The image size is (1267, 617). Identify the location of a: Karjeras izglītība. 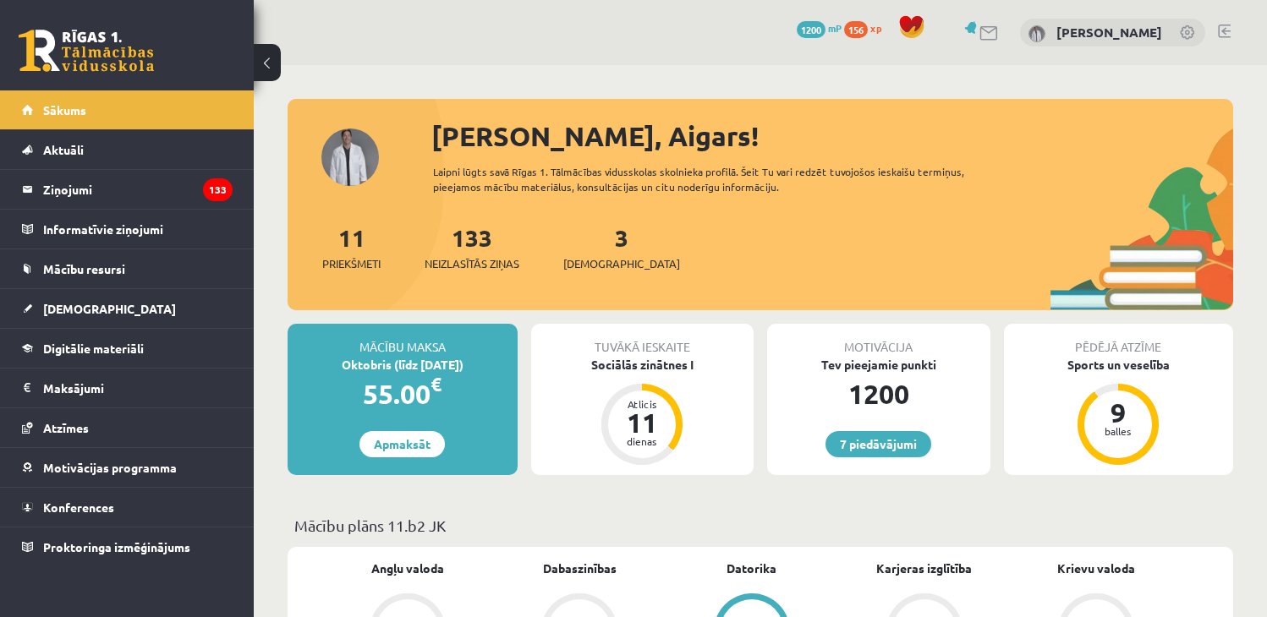
(923, 568).